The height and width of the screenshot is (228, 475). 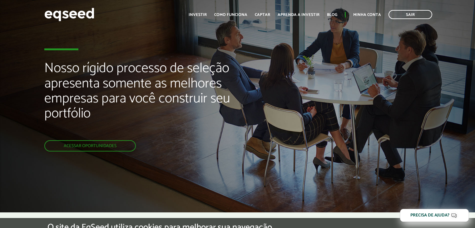 What do you see at coordinates (262, 15) in the screenshot?
I see `a: Captar` at bounding box center [262, 15].